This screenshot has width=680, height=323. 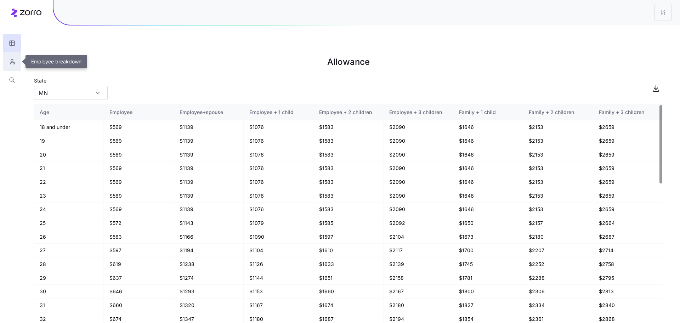 I want to click on td: $1673, so click(x=488, y=237).